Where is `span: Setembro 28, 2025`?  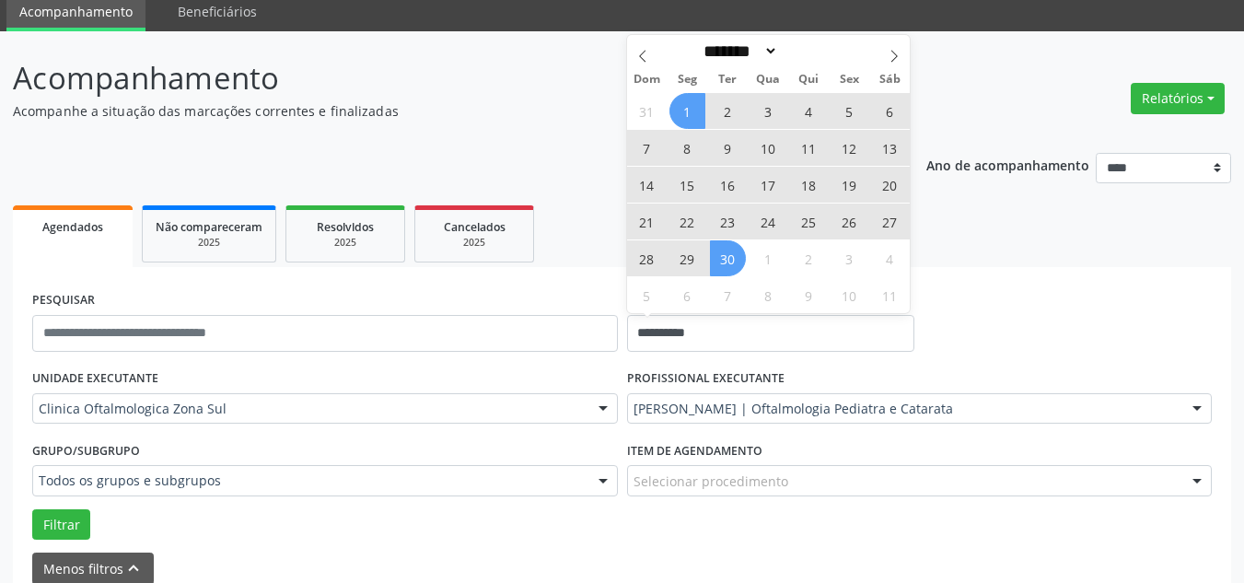 span: Setembro 28, 2025 is located at coordinates (646, 258).